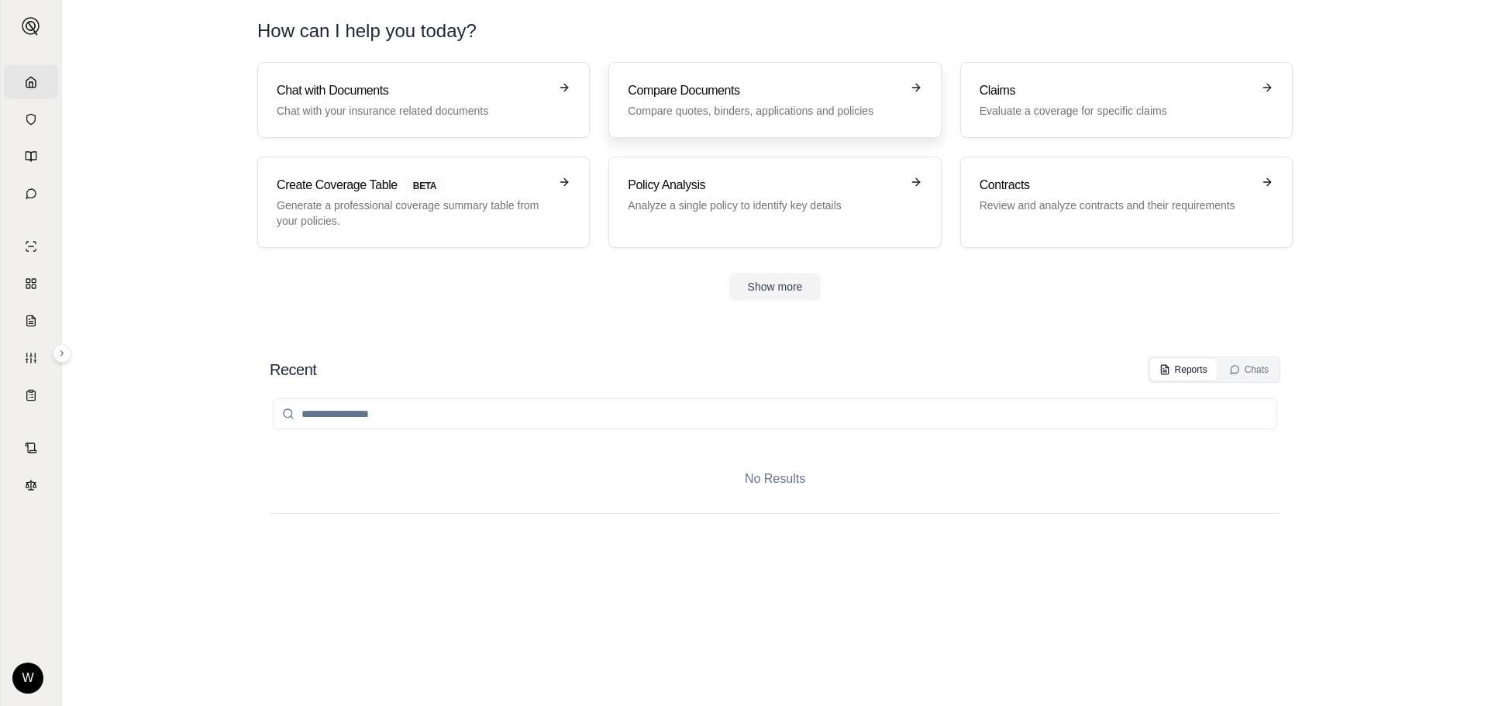 The height and width of the screenshot is (706, 1488). Describe the element at coordinates (1126, 202) in the screenshot. I see `a: ContractsReview and analyze contracts and their requirements` at that location.